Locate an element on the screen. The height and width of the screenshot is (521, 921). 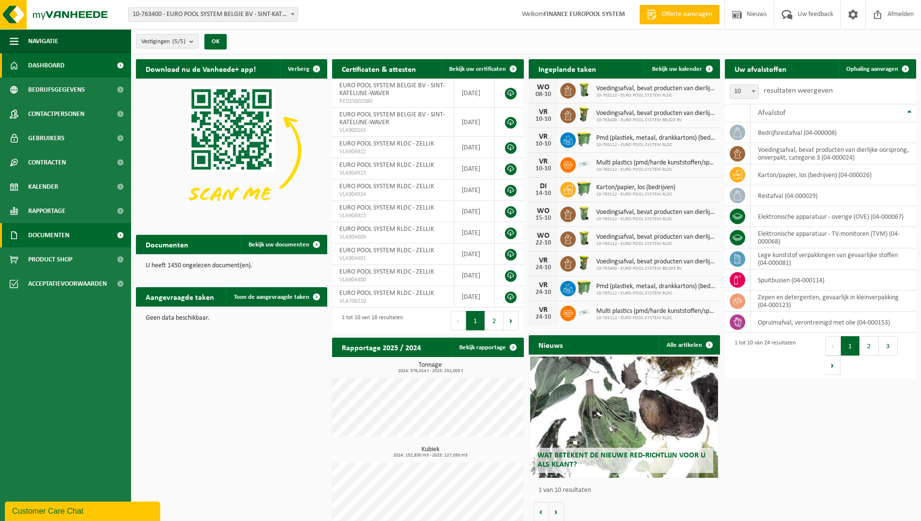
a: Bekijk uw kalender is located at coordinates (681, 69).